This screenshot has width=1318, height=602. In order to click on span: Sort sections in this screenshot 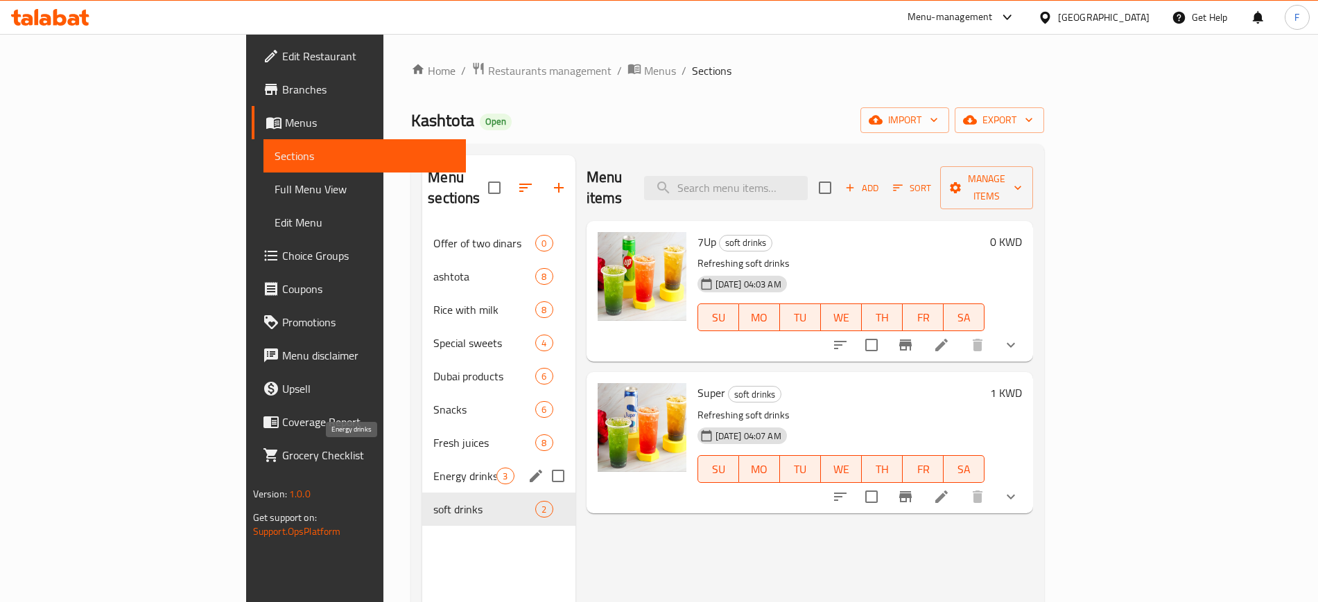, I will do `click(525, 188)`.